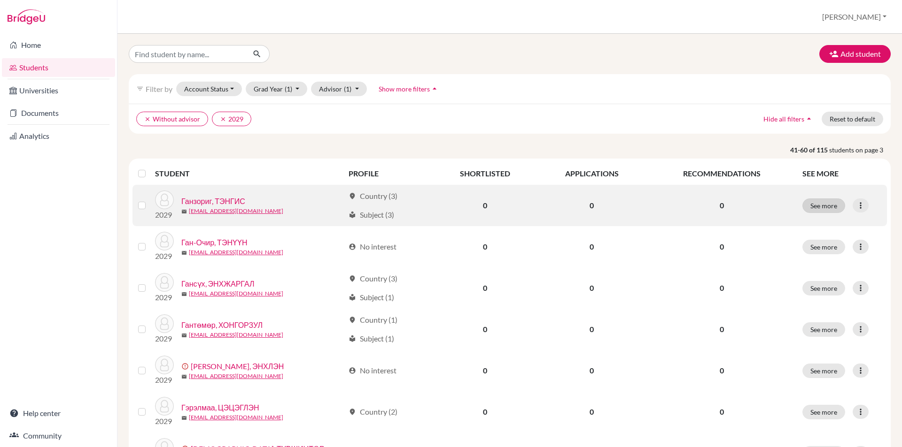  Describe the element at coordinates (214, 243) in the screenshot. I see `a: Ган-Очир, ТЭНҮҮН` at that location.